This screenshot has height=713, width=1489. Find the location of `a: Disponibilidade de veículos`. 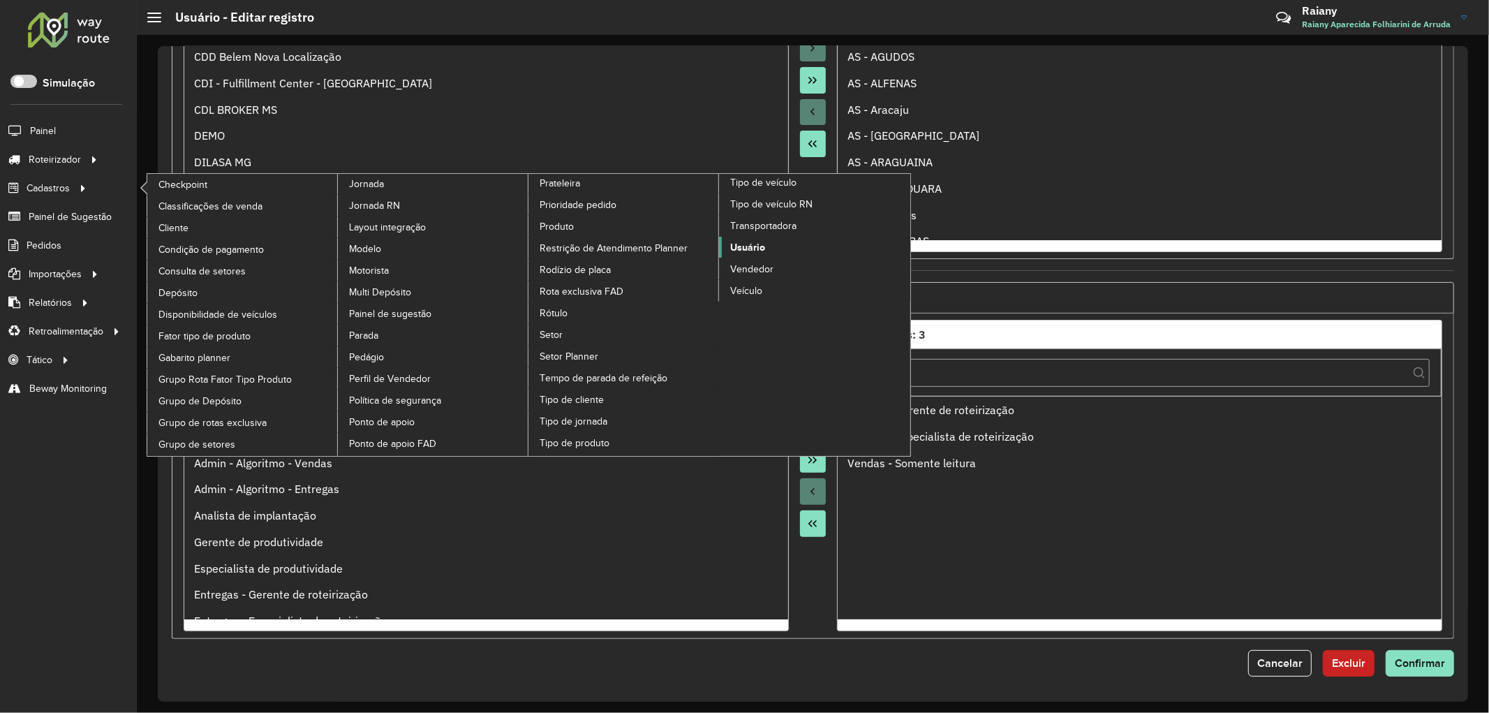

a: Disponibilidade de veículos is located at coordinates (243, 314).